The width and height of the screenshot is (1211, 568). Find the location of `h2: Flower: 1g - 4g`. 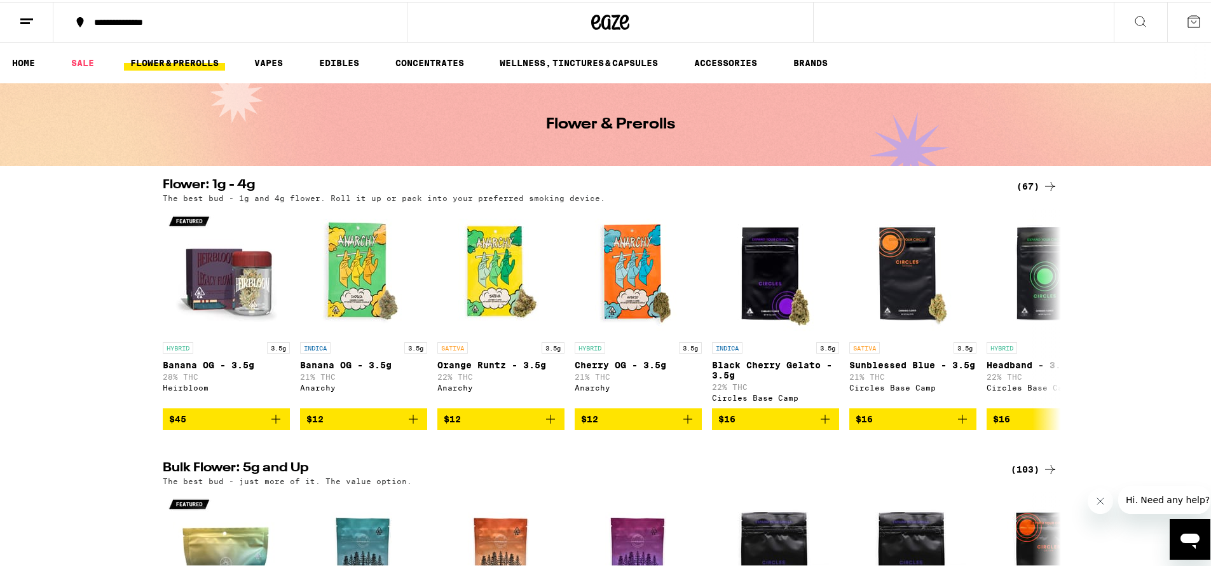

h2: Flower: 1g - 4g is located at coordinates (579, 184).